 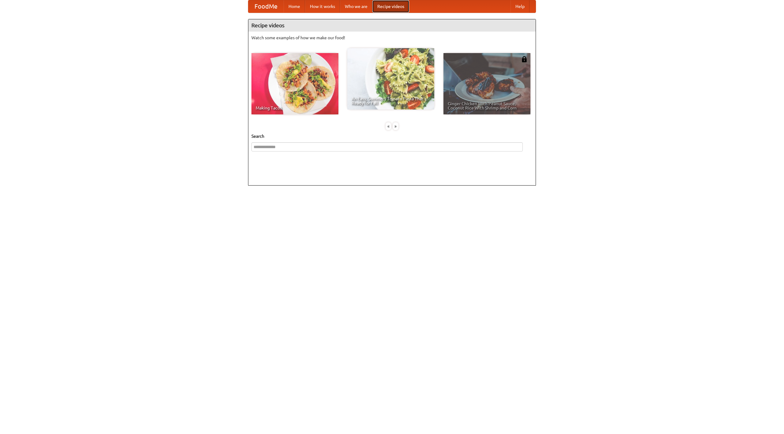 What do you see at coordinates (525, 59) in the screenshot?
I see `img: 483408.png` at bounding box center [525, 59].